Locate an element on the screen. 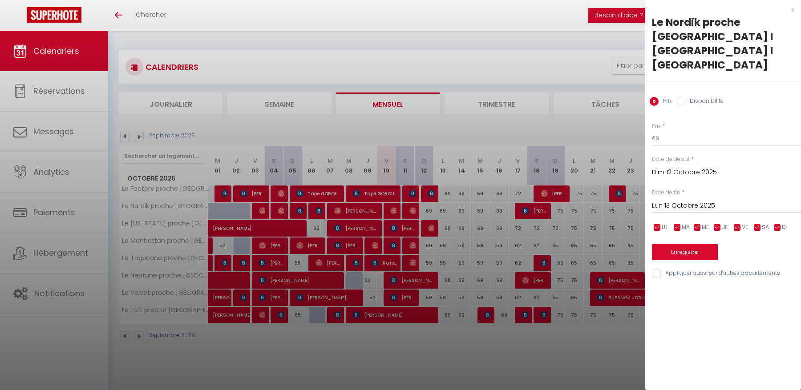  label: Date de fin is located at coordinates (666, 193).